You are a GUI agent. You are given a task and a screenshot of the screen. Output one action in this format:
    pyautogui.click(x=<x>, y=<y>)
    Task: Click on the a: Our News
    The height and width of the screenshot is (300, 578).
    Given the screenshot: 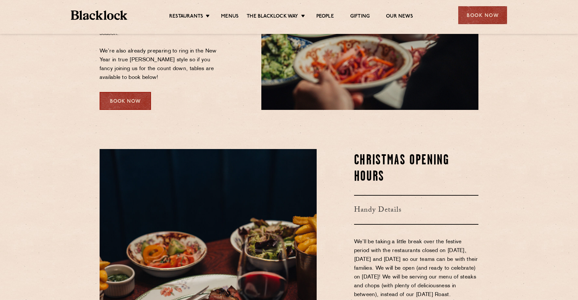 What is the action you would take?
    pyautogui.click(x=399, y=17)
    